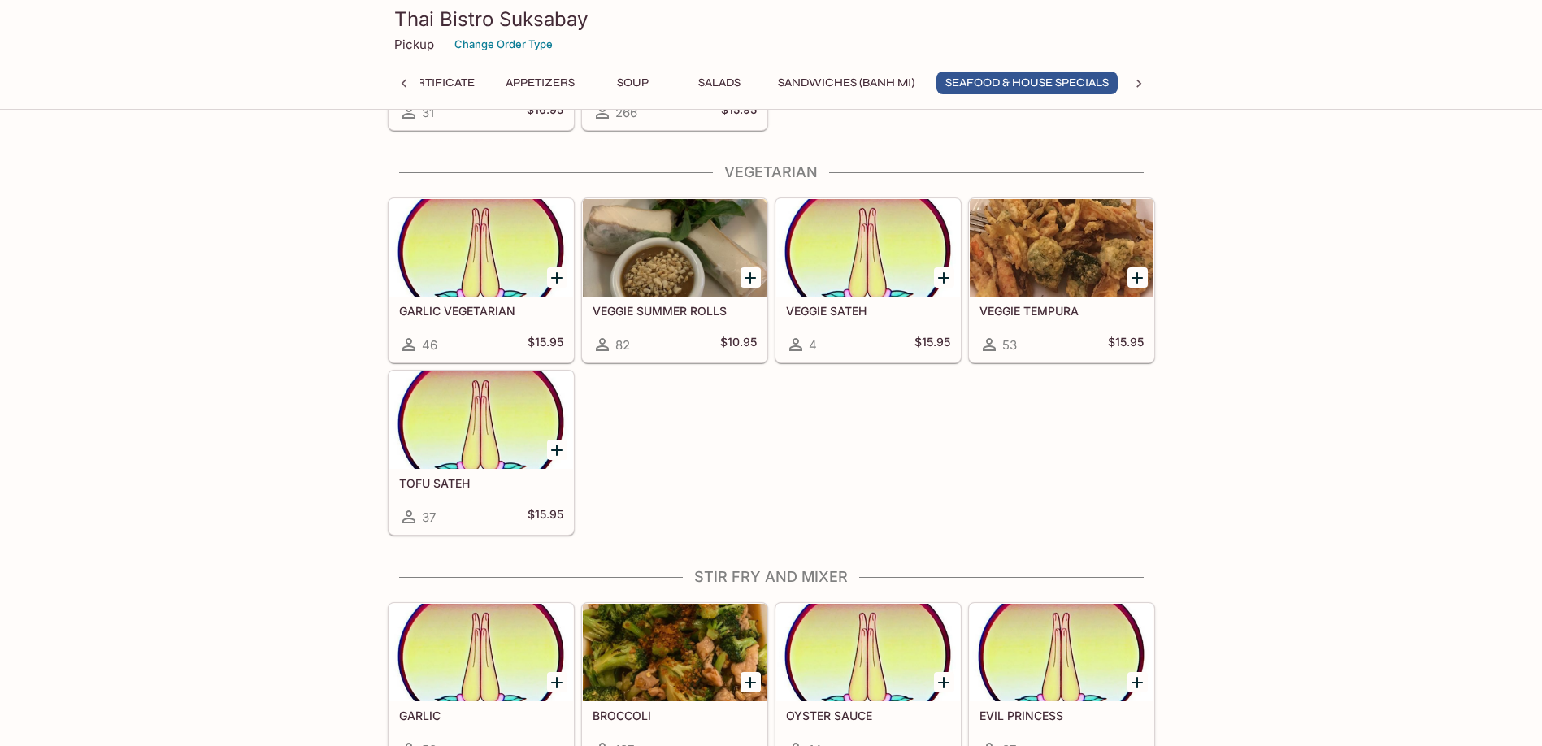 The width and height of the screenshot is (1542, 746). I want to click on div: GARLIC VEGETARIAN, so click(481, 248).